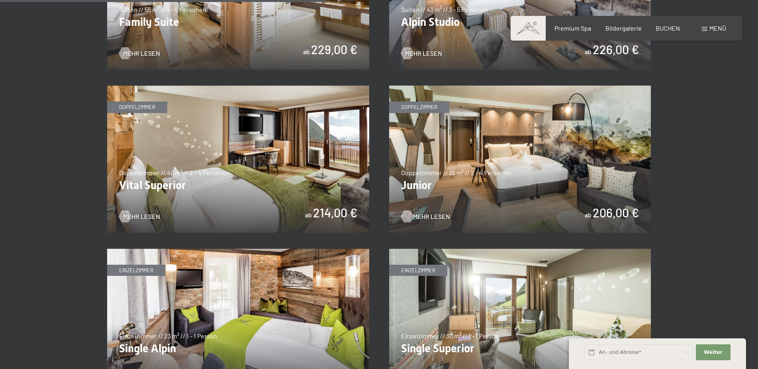 The image size is (758, 369). I want to click on a: Single Alpin, so click(238, 252).